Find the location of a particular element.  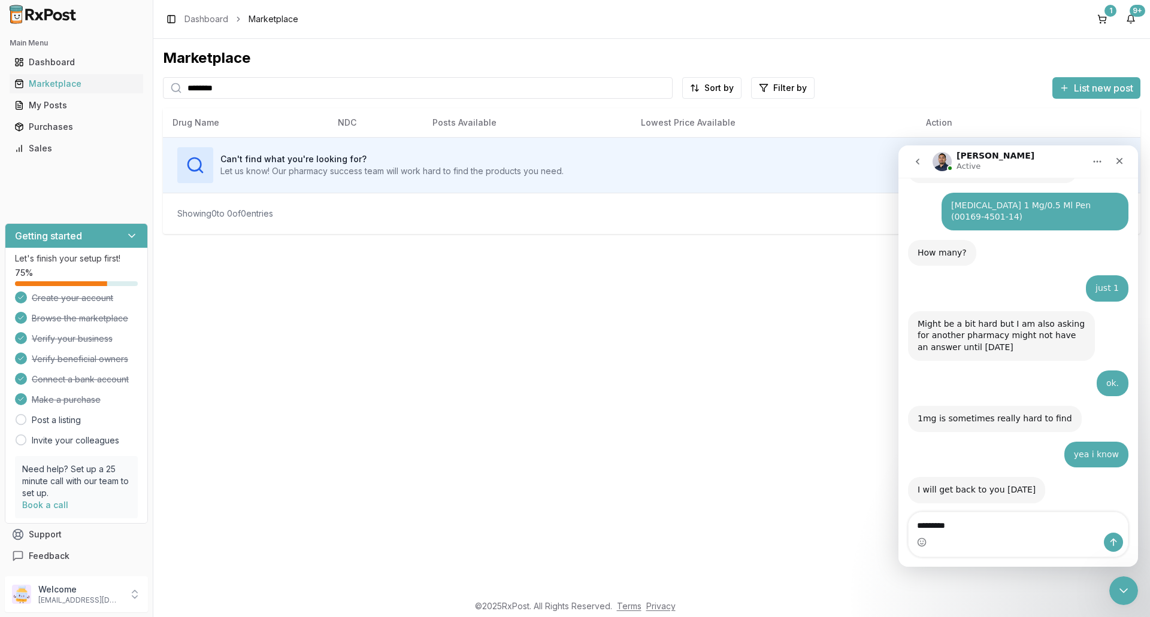

button: Feedback is located at coordinates (76, 556).